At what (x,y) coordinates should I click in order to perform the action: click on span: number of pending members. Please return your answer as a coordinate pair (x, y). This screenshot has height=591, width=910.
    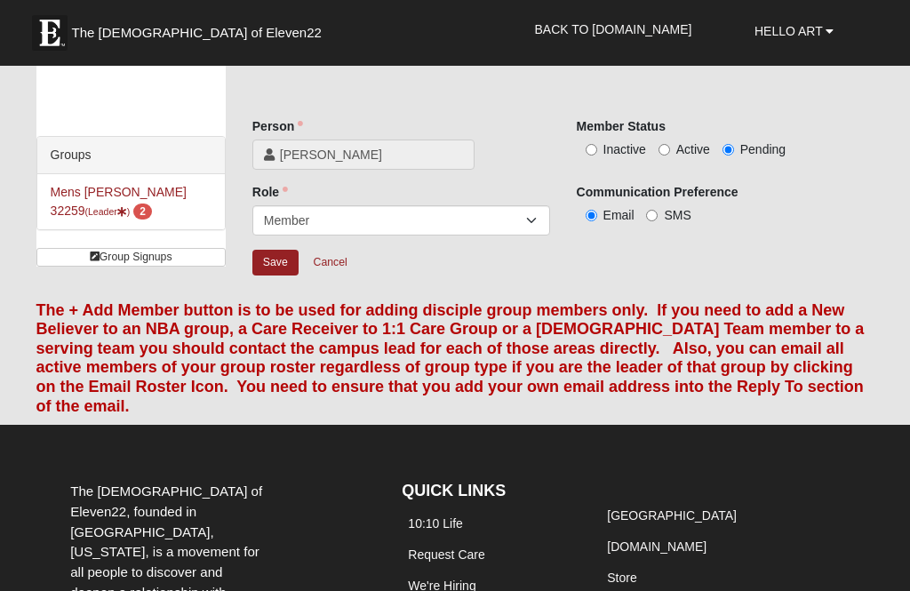
    Looking at the image, I should click on (142, 211).